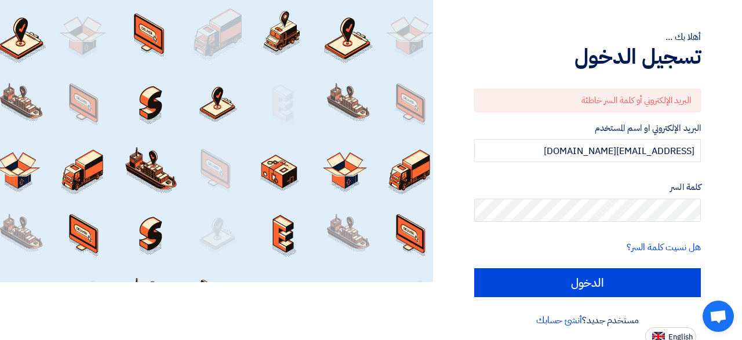 This screenshot has width=742, height=340. Describe the element at coordinates (587, 128) in the screenshot. I see `label: البريد الإلكتروني او اسم المستخدم` at that location.